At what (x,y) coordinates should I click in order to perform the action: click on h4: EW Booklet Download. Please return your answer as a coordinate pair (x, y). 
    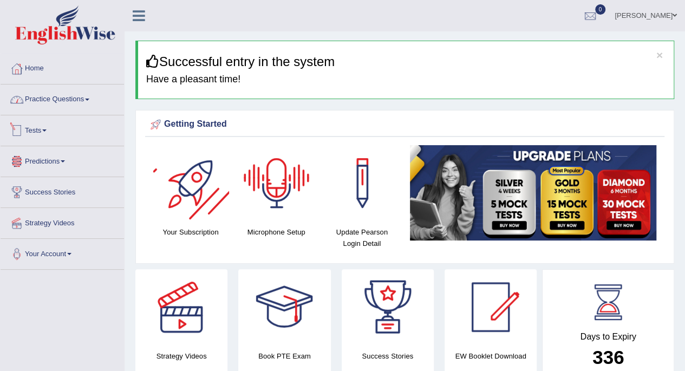
    Looking at the image, I should click on (491, 356).